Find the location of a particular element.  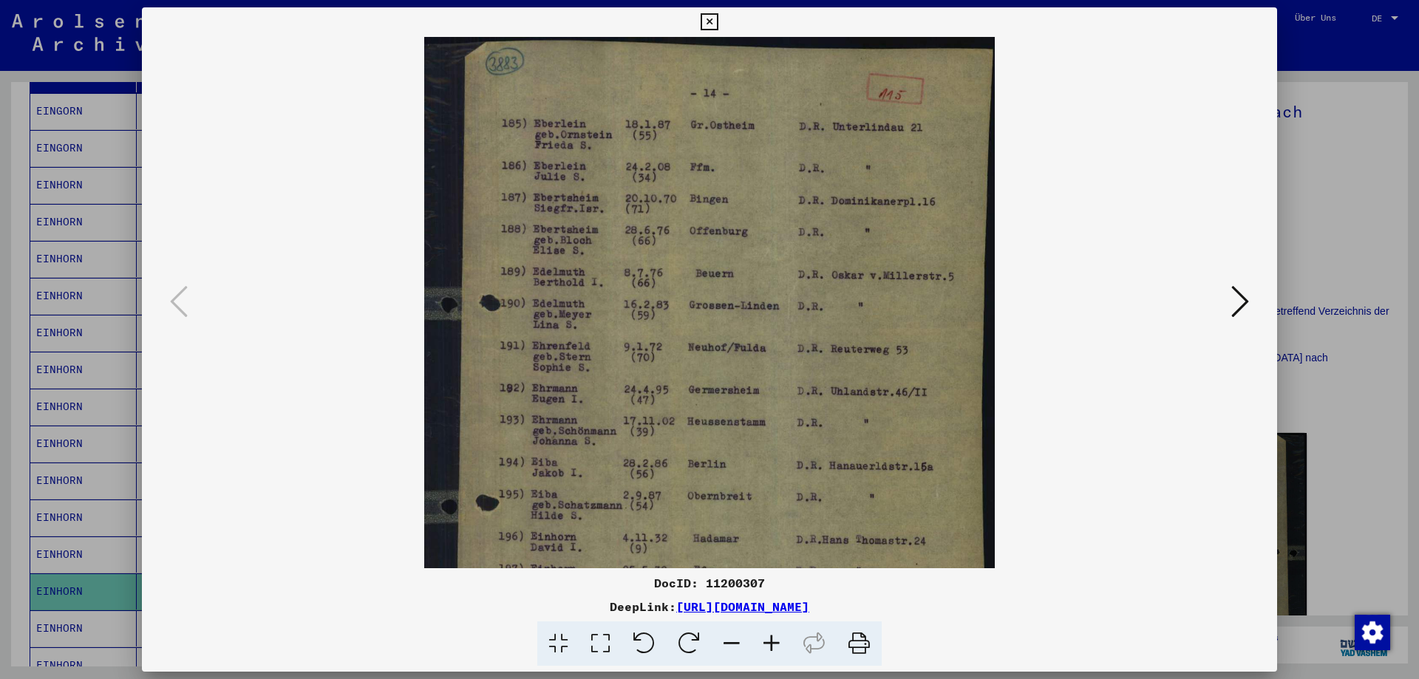

div: DocID: 11200307 is located at coordinates (710, 583).